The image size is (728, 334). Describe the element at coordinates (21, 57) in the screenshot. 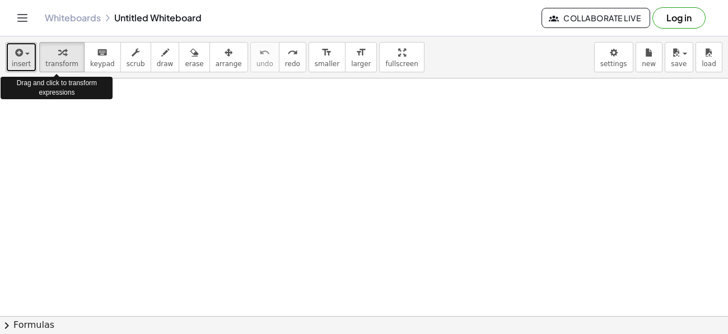

I see `button: insert` at that location.